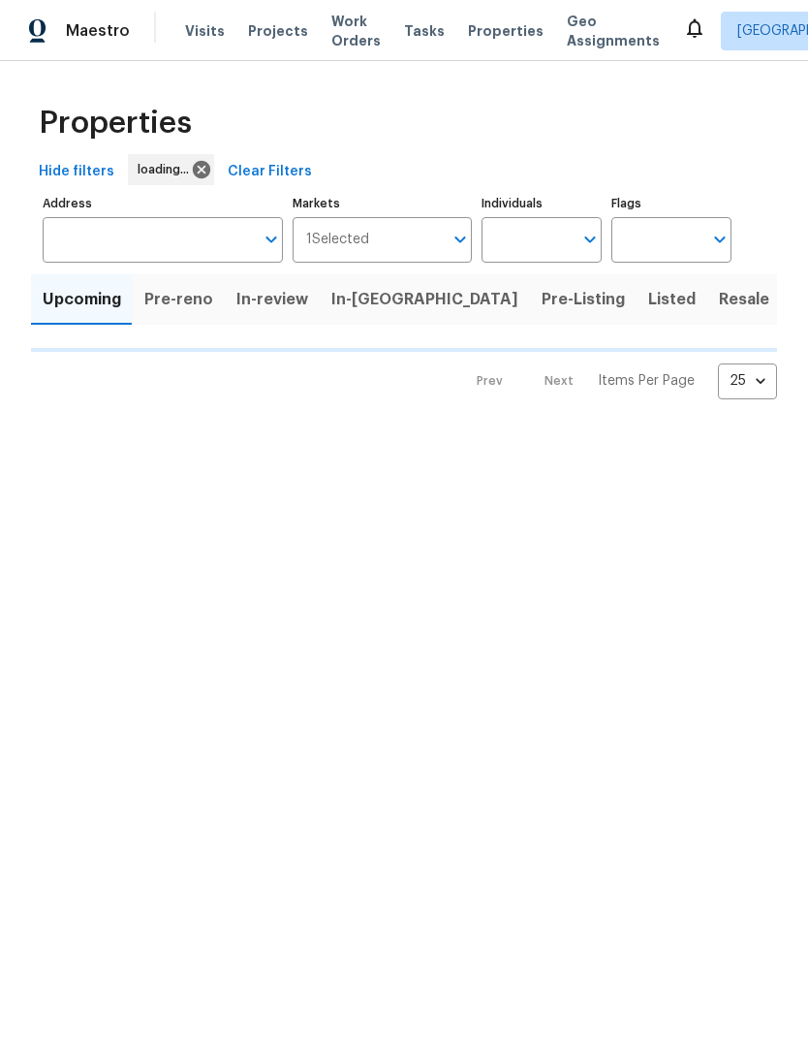  I want to click on span: Visits, so click(204, 31).